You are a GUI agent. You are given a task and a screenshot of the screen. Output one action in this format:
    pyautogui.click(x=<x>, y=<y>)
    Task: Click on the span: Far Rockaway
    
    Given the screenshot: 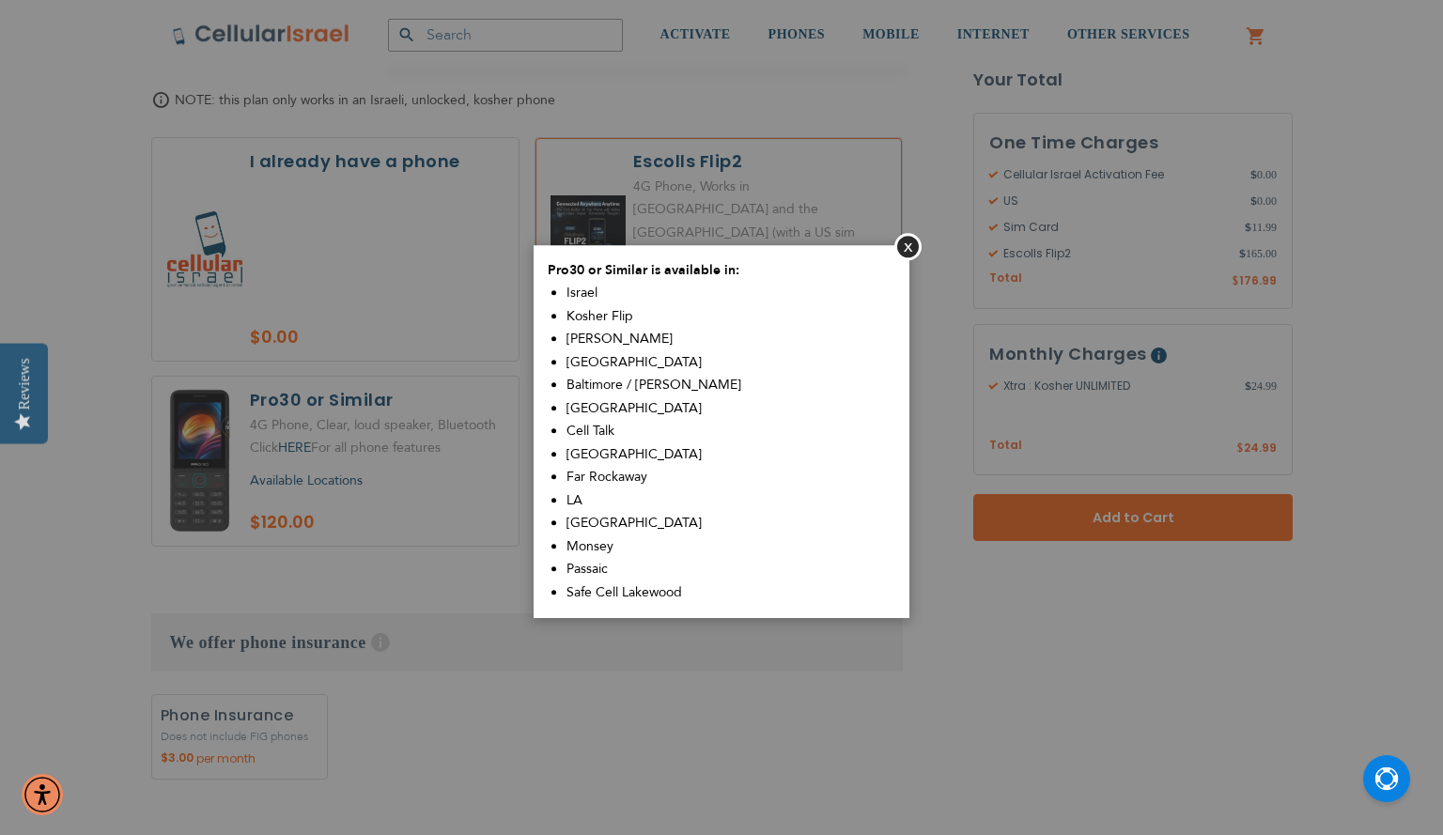 What is the action you would take?
    pyautogui.click(x=607, y=476)
    